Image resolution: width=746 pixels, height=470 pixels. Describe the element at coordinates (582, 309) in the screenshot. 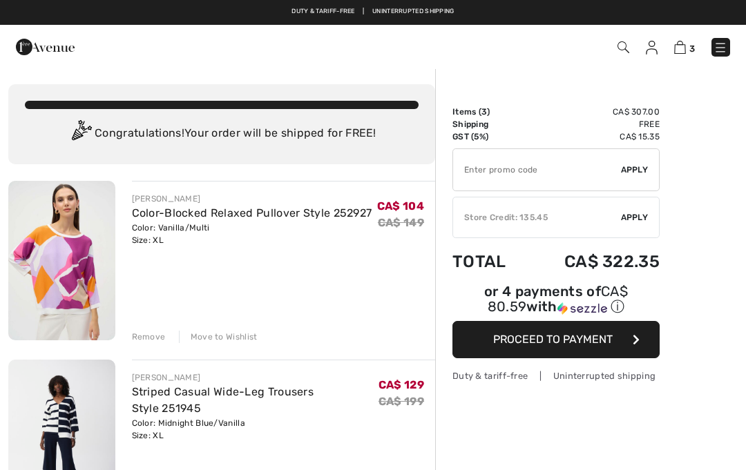

I see `img: Sezzle` at that location.